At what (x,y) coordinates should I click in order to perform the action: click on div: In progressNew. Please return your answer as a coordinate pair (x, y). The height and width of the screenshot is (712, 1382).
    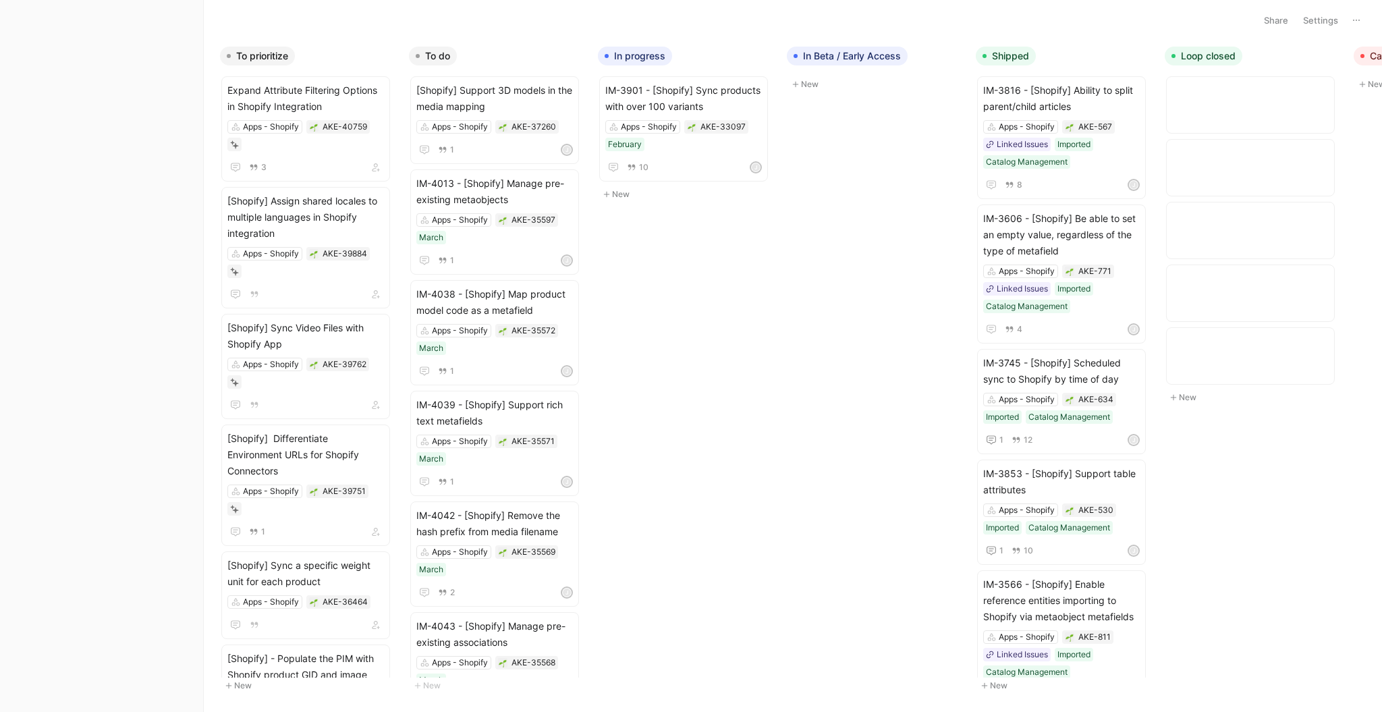
    Looking at the image, I should click on (687, 125).